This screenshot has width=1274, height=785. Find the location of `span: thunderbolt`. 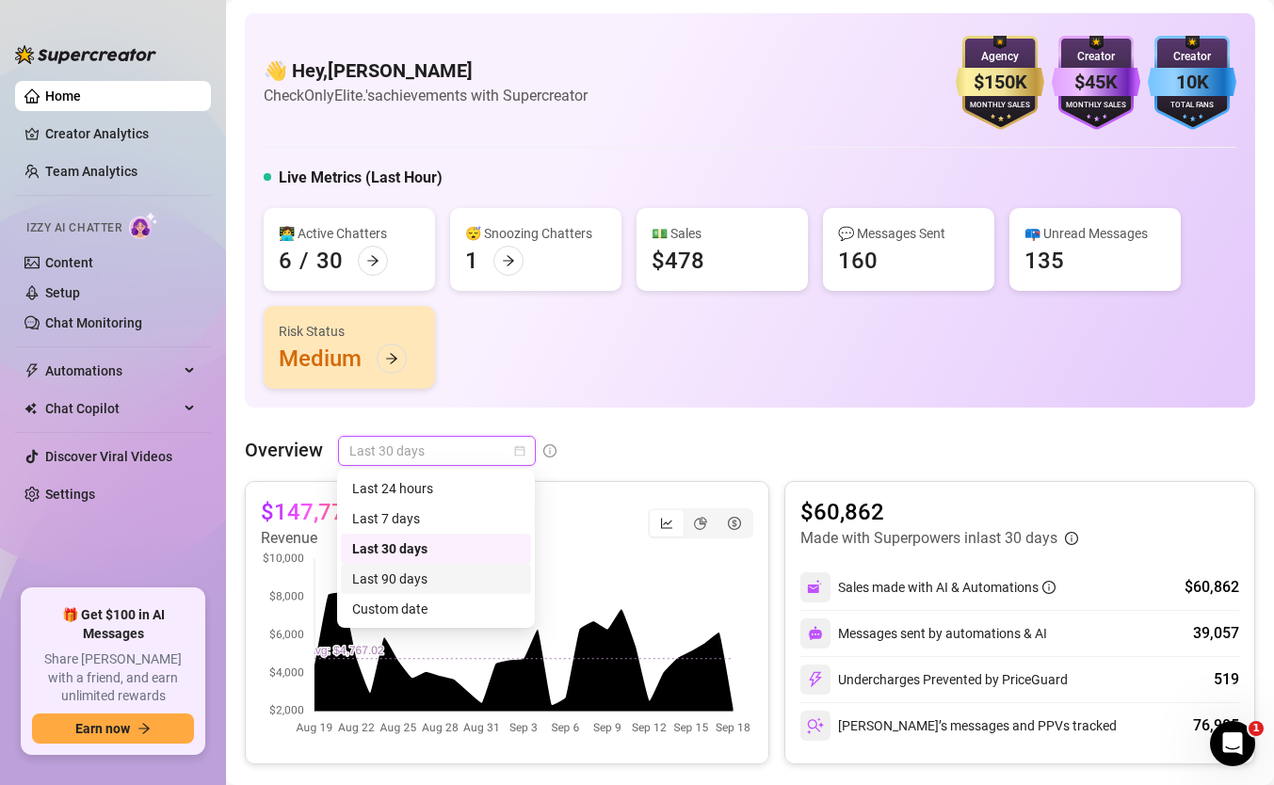

span: thunderbolt is located at coordinates (32, 371).